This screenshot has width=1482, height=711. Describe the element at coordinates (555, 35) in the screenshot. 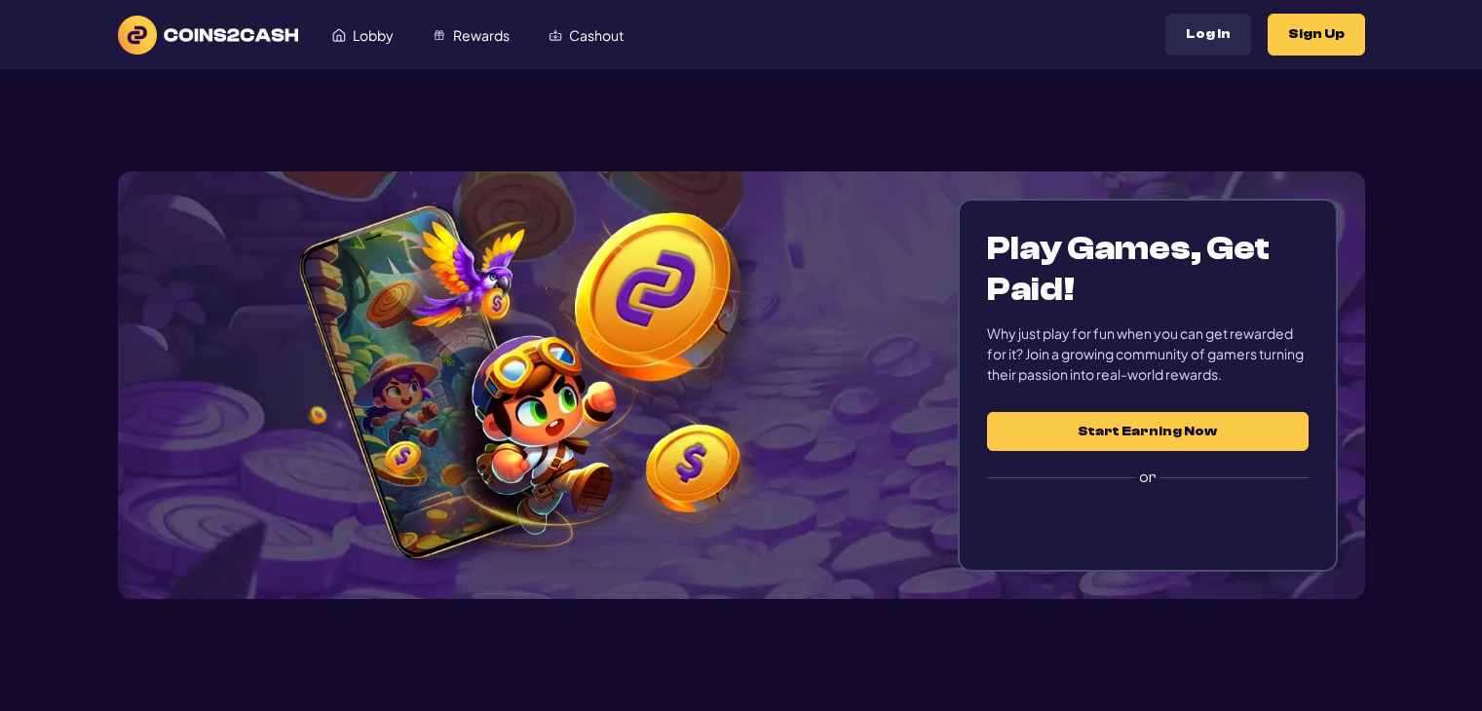

I see `img: Cashout` at that location.